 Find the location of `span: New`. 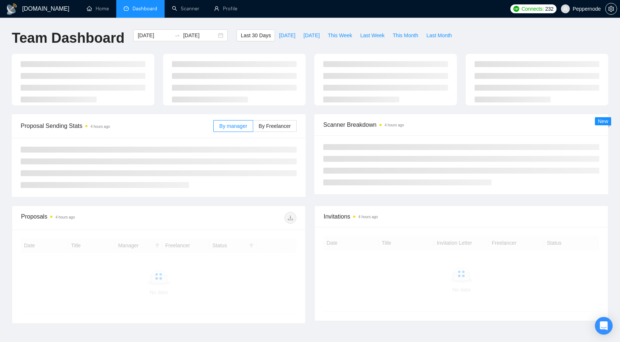

span: New is located at coordinates (603, 121).